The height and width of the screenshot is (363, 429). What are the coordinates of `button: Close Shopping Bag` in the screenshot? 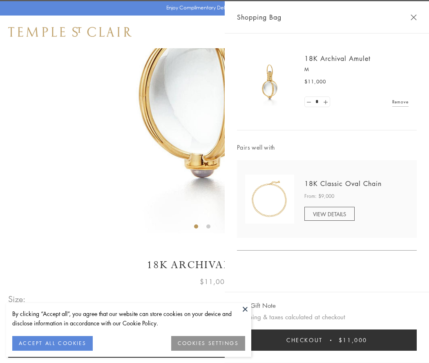 It's located at (414, 17).